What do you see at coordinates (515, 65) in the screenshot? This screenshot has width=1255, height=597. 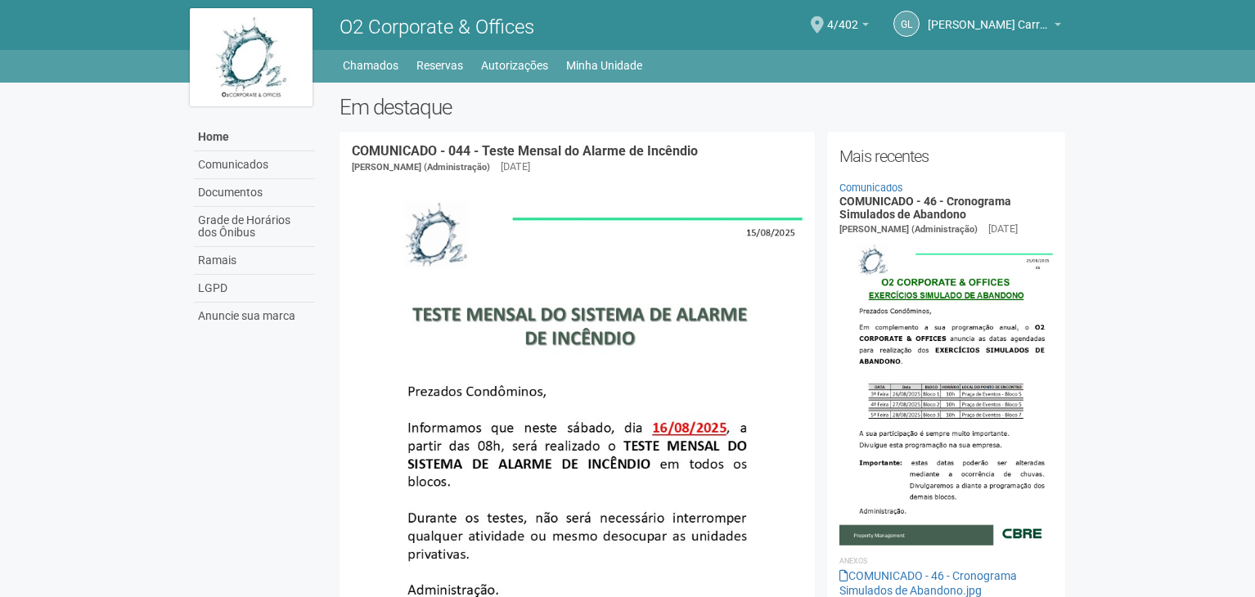 I see `a: Autorizações` at bounding box center [515, 65].